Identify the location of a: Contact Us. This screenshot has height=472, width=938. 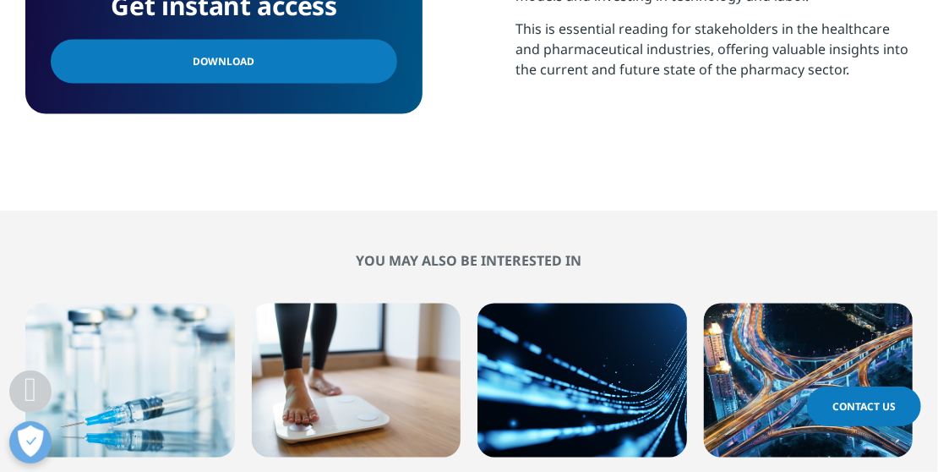
(864, 406).